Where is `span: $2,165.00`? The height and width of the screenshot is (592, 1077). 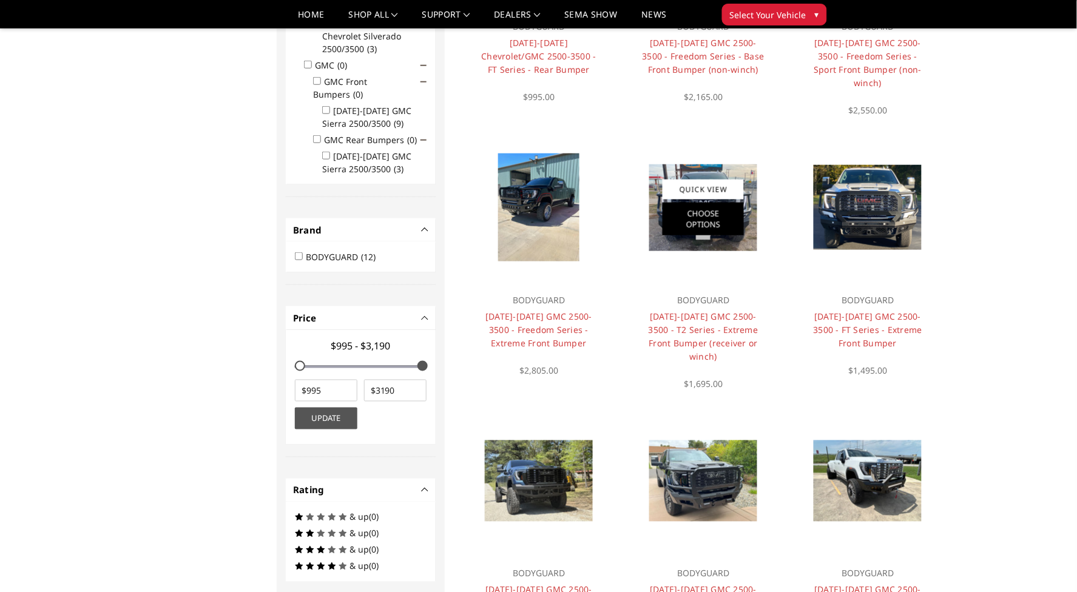
span: $2,165.00 is located at coordinates (703, 97).